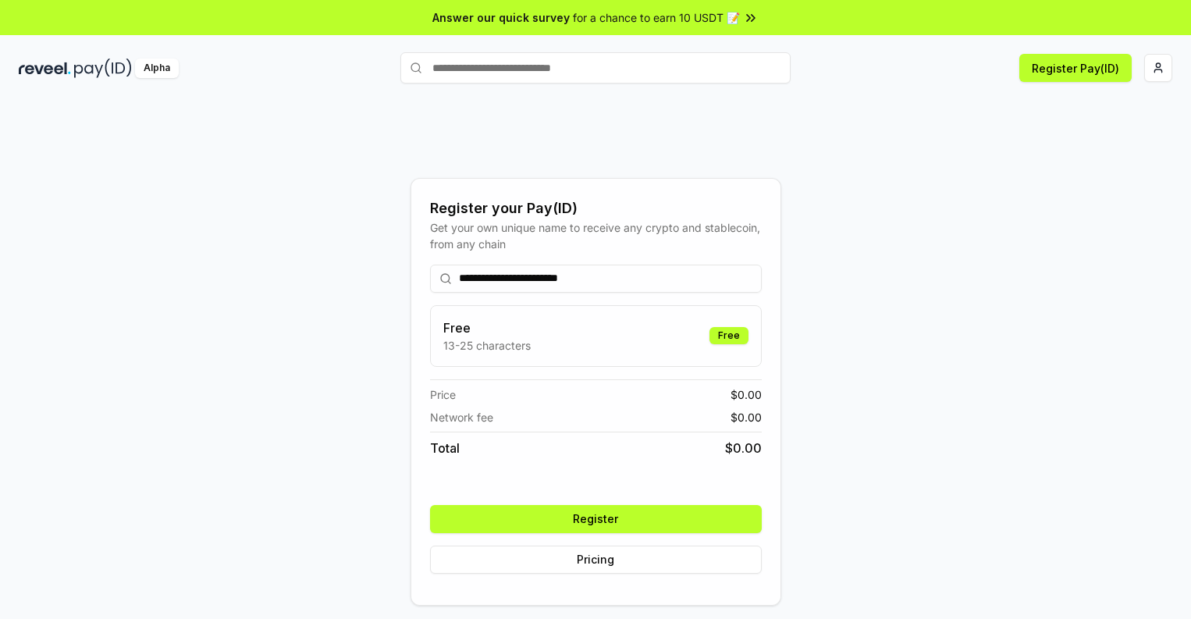 The image size is (1191, 619). I want to click on span: Answer our quick survey, so click(501, 17).